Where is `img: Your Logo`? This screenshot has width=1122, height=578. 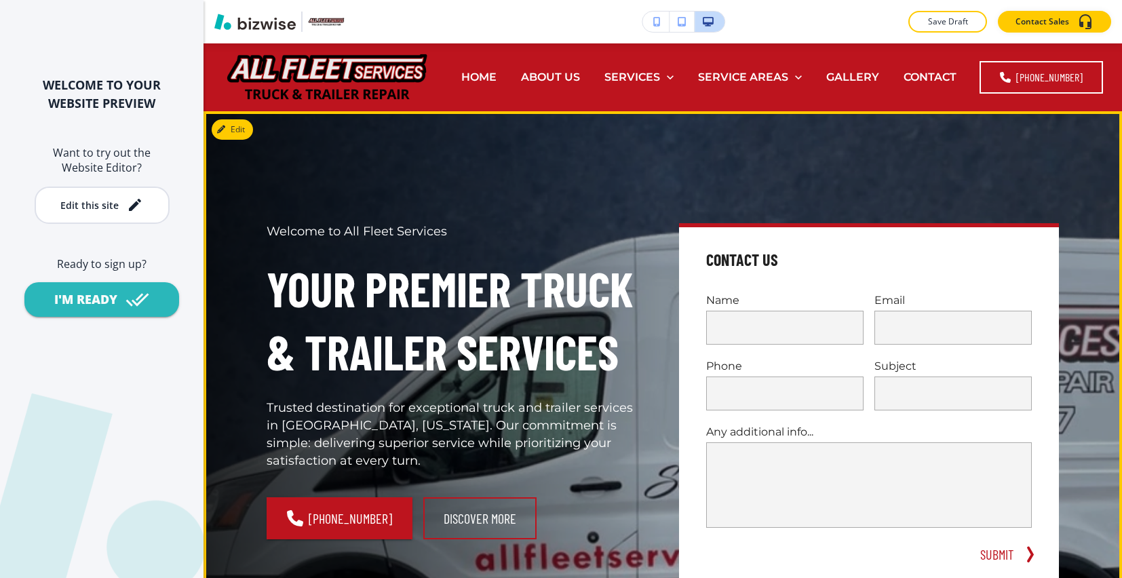
img: Your Logo is located at coordinates (326, 22).